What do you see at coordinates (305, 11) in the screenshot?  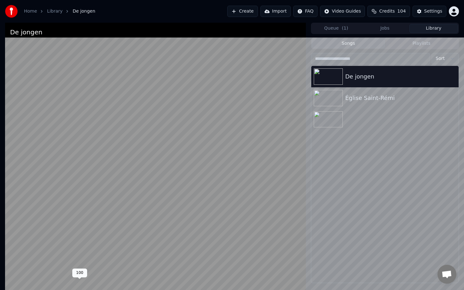 I see `button: FAQ` at bounding box center [305, 11].